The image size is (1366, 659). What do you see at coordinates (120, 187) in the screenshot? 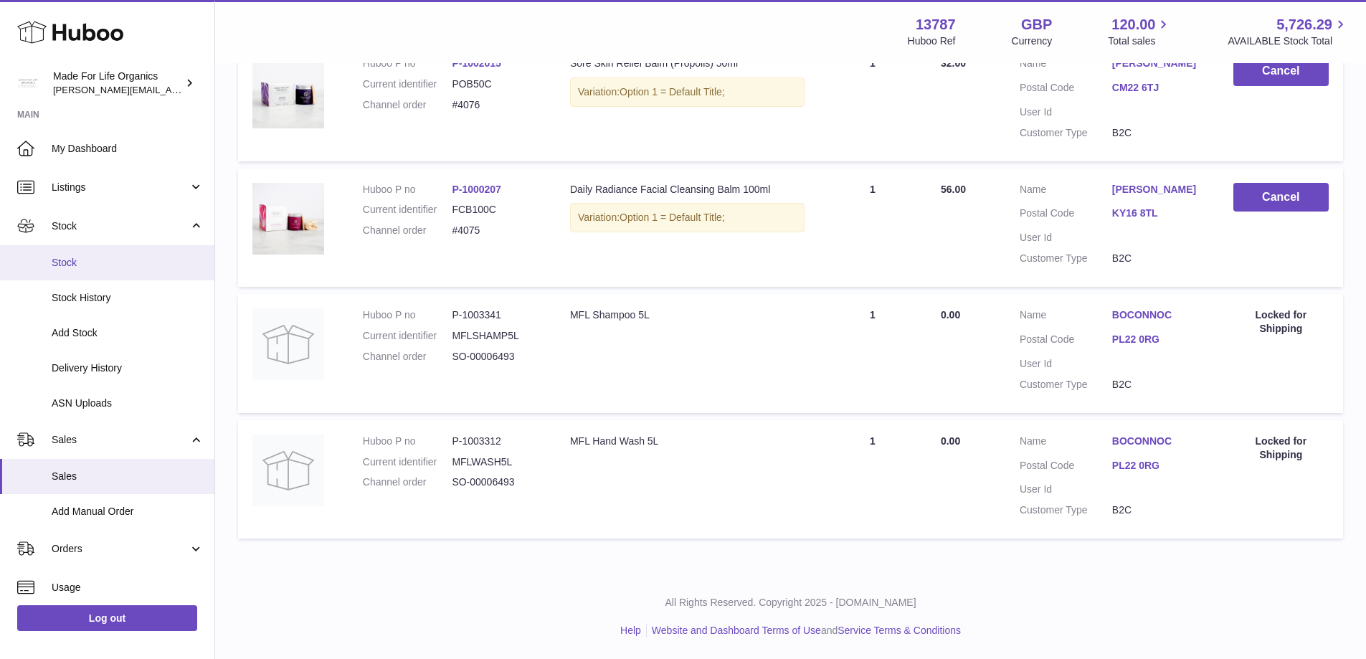
I see `span: Listings` at bounding box center [120, 187].